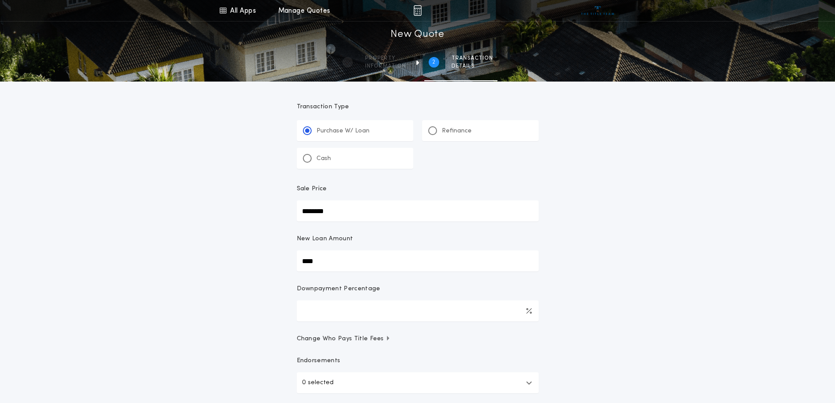 This screenshot has width=835, height=403. Describe the element at coordinates (472, 58) in the screenshot. I see `span: Transaction` at that location.